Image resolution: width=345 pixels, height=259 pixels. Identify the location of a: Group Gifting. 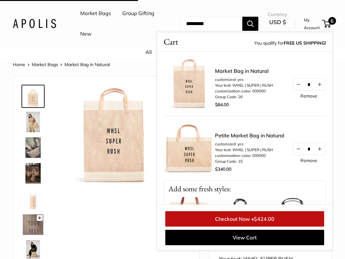
(138, 13).